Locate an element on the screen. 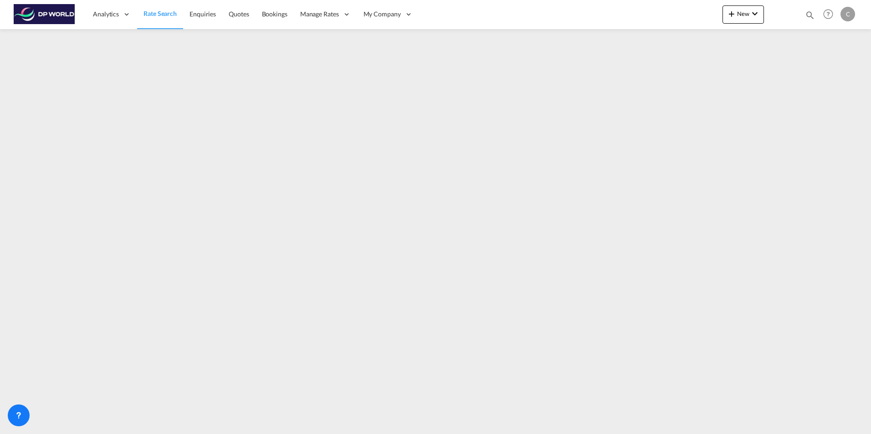  span: New is located at coordinates (743, 14).